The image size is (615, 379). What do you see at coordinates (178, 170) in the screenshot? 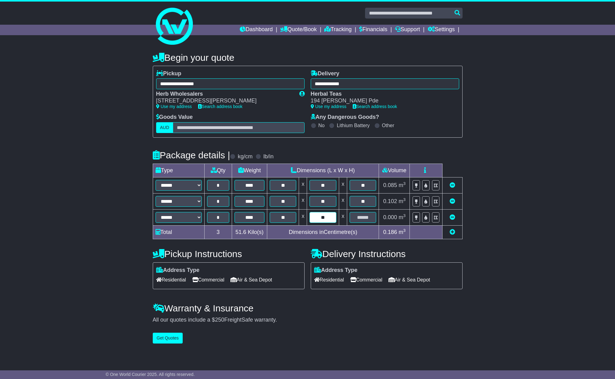
I see `td: Type` at bounding box center [178, 170].